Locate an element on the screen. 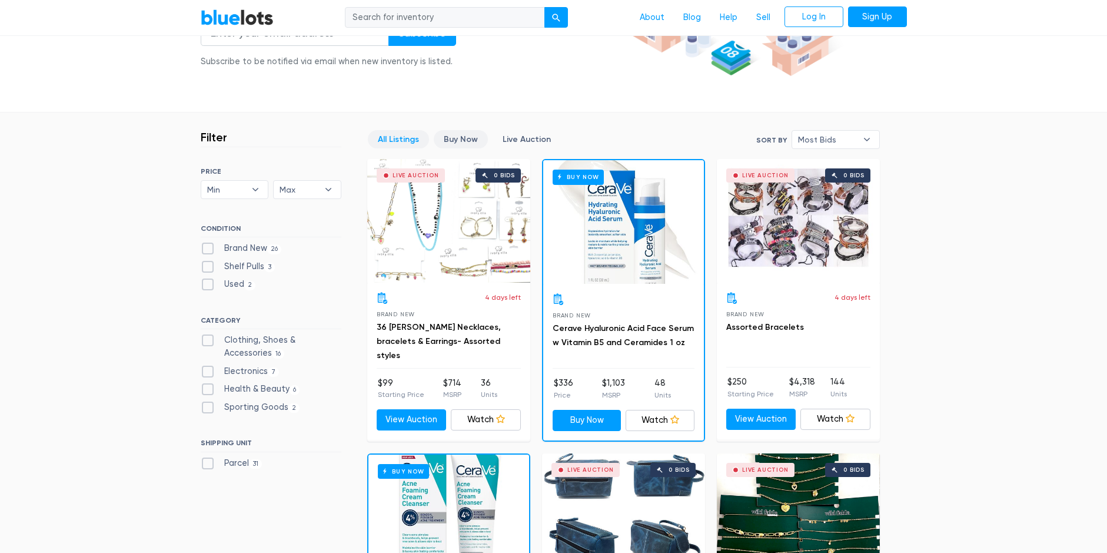 Image resolution: width=1107 pixels, height=553 pixels. h6: CONDITION is located at coordinates (271, 231).